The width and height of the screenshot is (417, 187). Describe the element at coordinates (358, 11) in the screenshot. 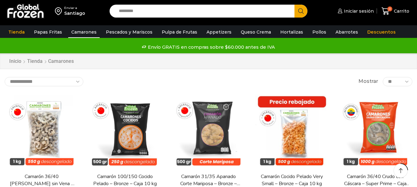

I see `span: Iniciar sesión` at that location.